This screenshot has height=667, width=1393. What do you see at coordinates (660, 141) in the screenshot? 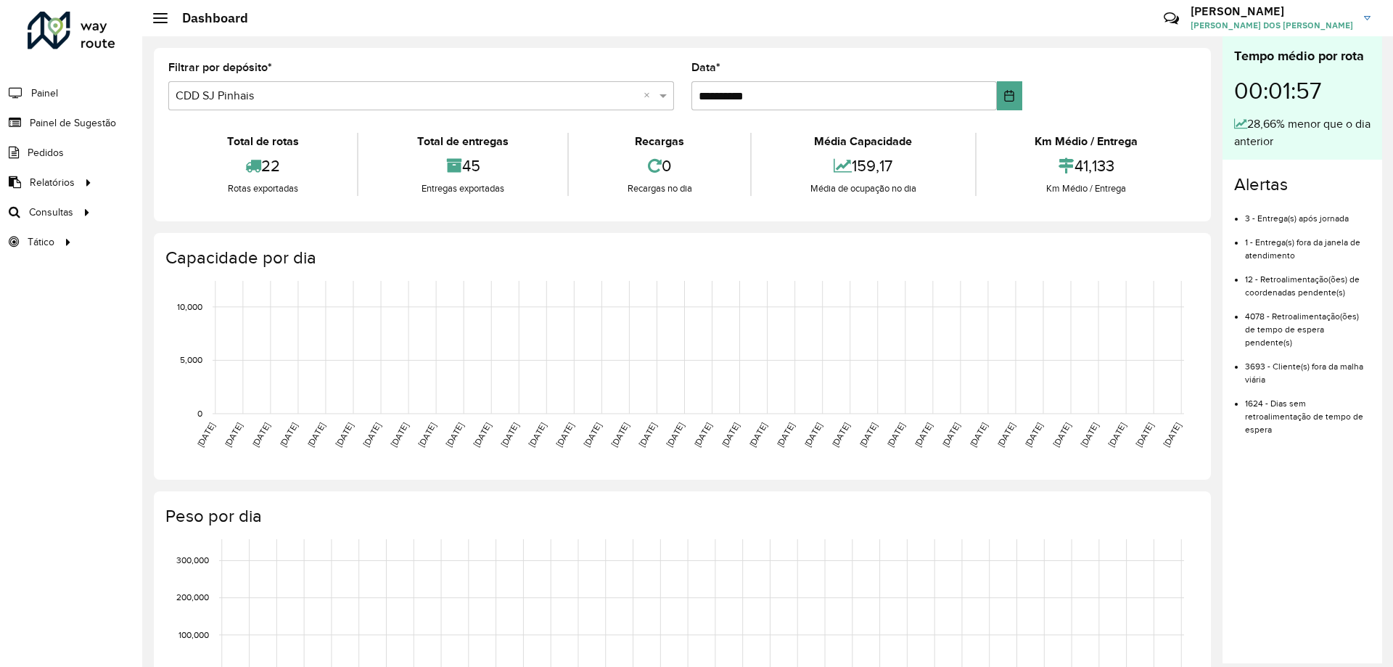
I see `div: Recargas` at bounding box center [660, 141].